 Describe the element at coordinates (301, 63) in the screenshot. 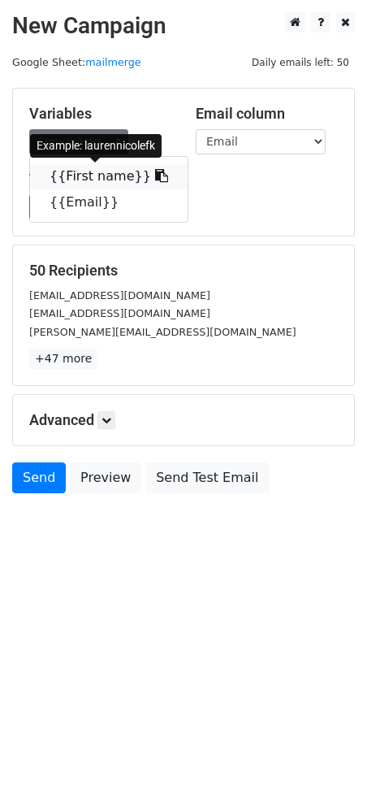

I see `span: Daily emails left: 50` at that location.